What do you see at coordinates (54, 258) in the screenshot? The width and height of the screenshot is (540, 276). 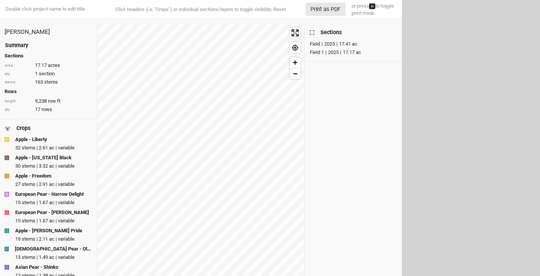 I see `div: 13 stems | 1.49 ac | variable` at bounding box center [54, 258].